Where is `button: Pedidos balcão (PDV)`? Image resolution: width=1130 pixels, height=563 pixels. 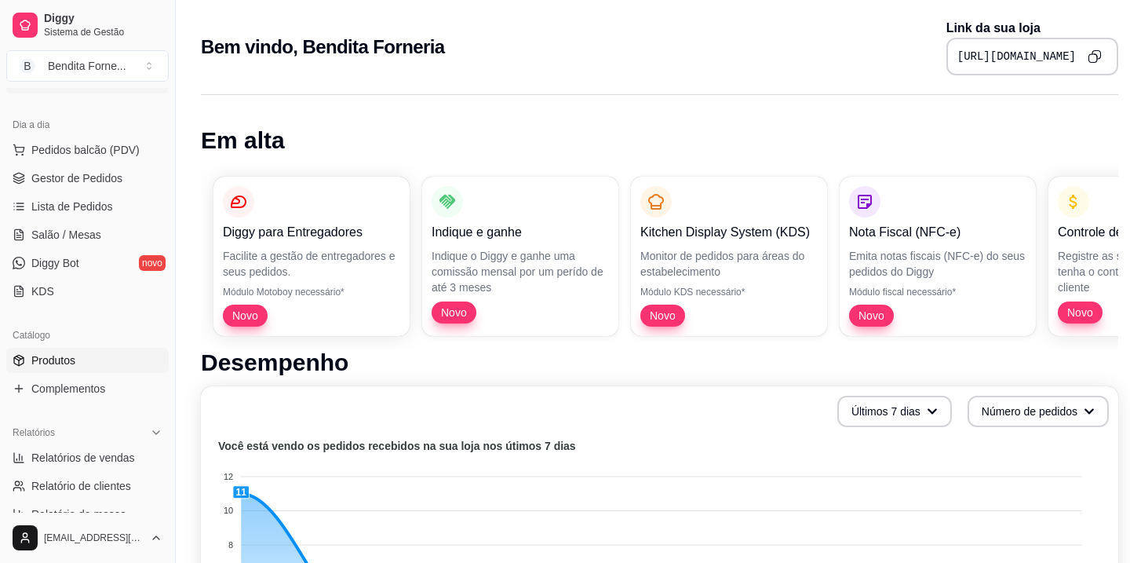 button: Pedidos balcão (PDV) is located at coordinates (87, 150).